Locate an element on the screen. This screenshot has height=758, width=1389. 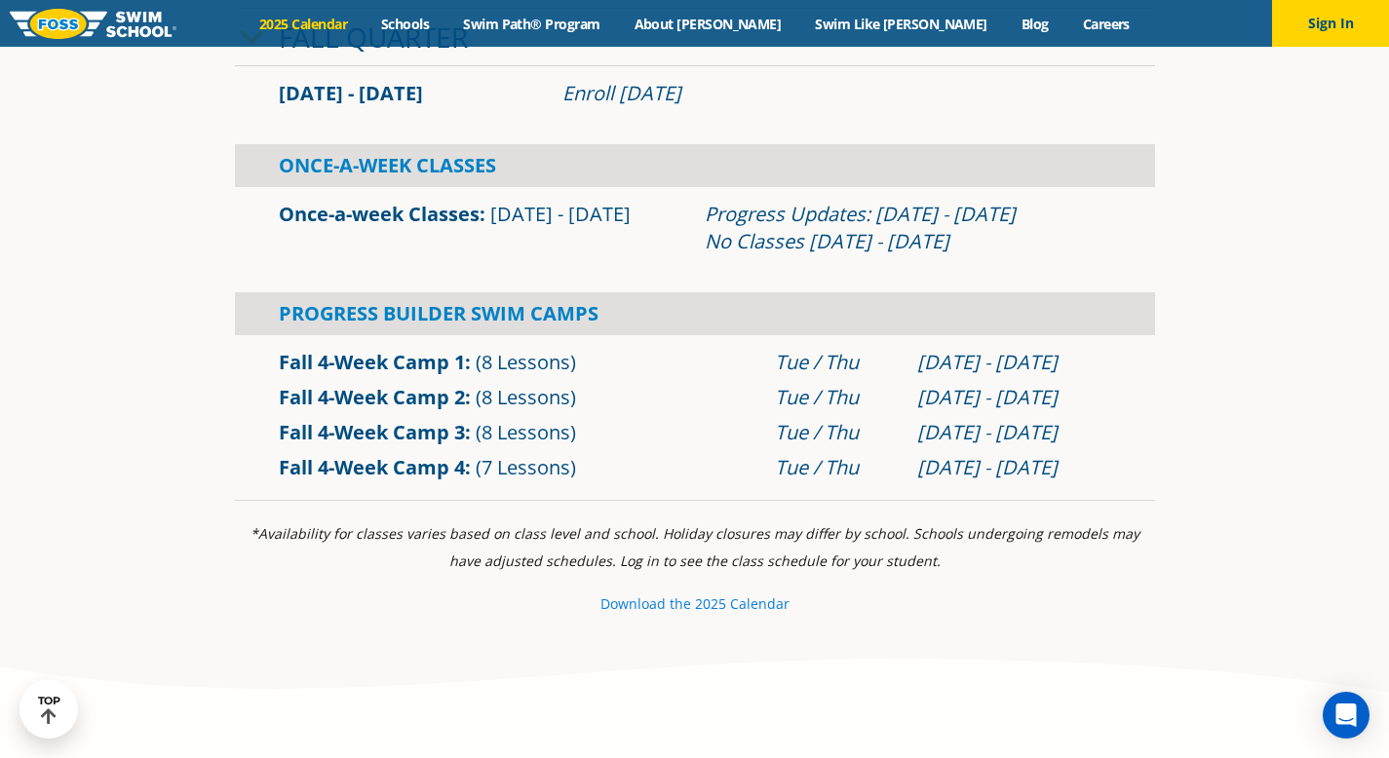
a: Fall 4-Week Camp 3 is located at coordinates (371, 432).